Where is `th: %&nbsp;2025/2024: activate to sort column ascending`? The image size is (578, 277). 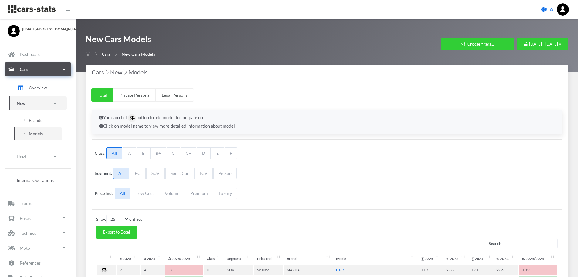
th: %&nbsp;2025/2024: activate to sort column ascending is located at coordinates (538, 258).